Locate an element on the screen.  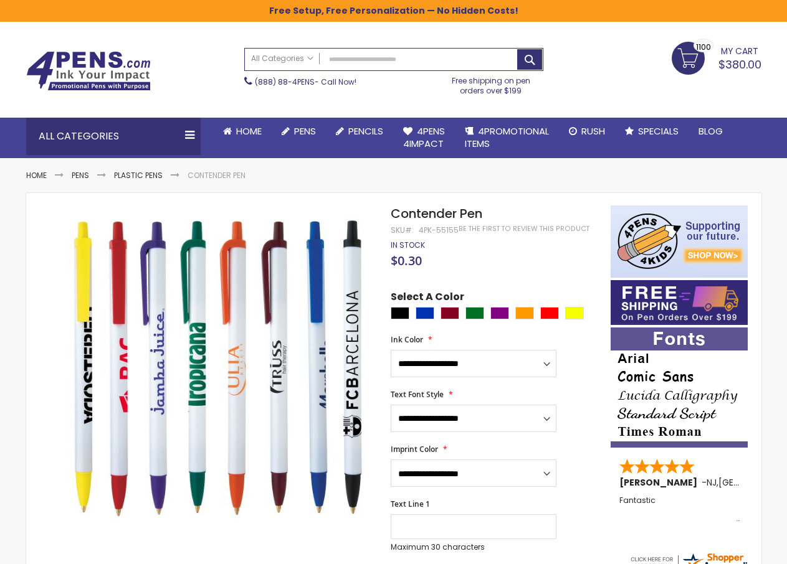
a: 4PROMOTIONALITEMS is located at coordinates (507, 138).